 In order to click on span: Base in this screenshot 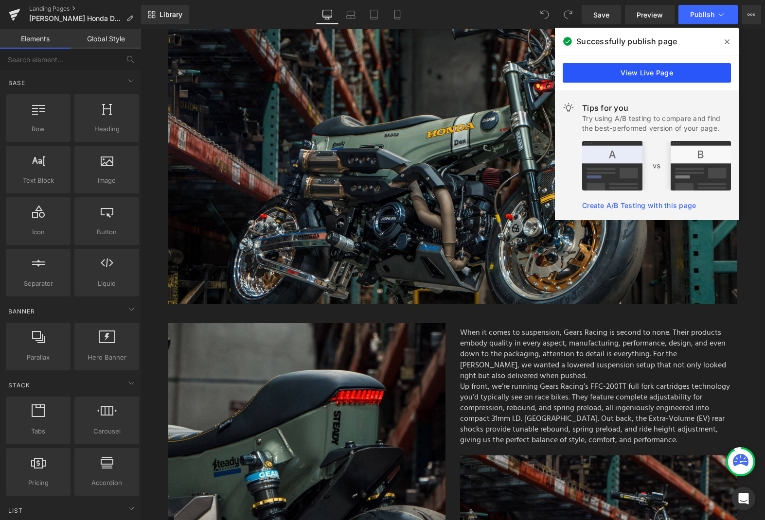, I will do `click(17, 83)`.